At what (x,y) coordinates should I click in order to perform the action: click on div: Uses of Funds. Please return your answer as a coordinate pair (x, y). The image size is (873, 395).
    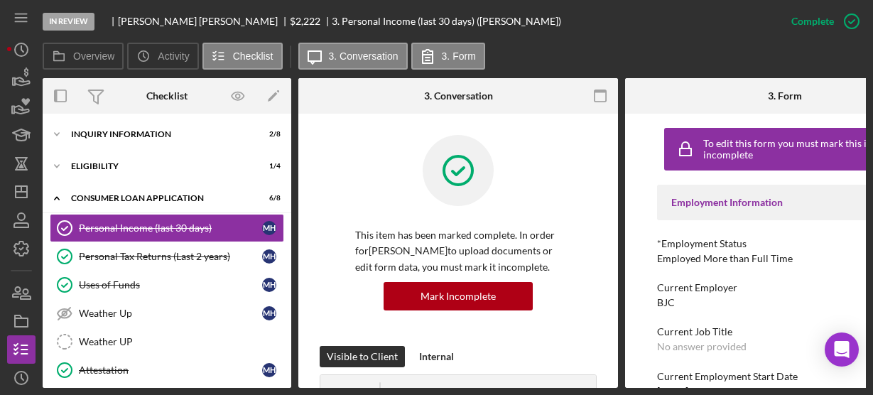
    Looking at the image, I should click on (170, 285).